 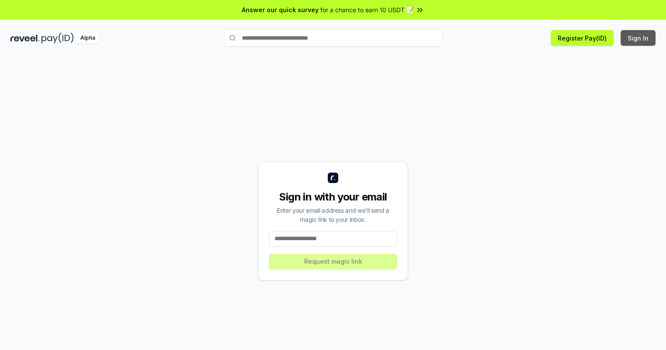 I want to click on img: reveel_dark, so click(x=25, y=38).